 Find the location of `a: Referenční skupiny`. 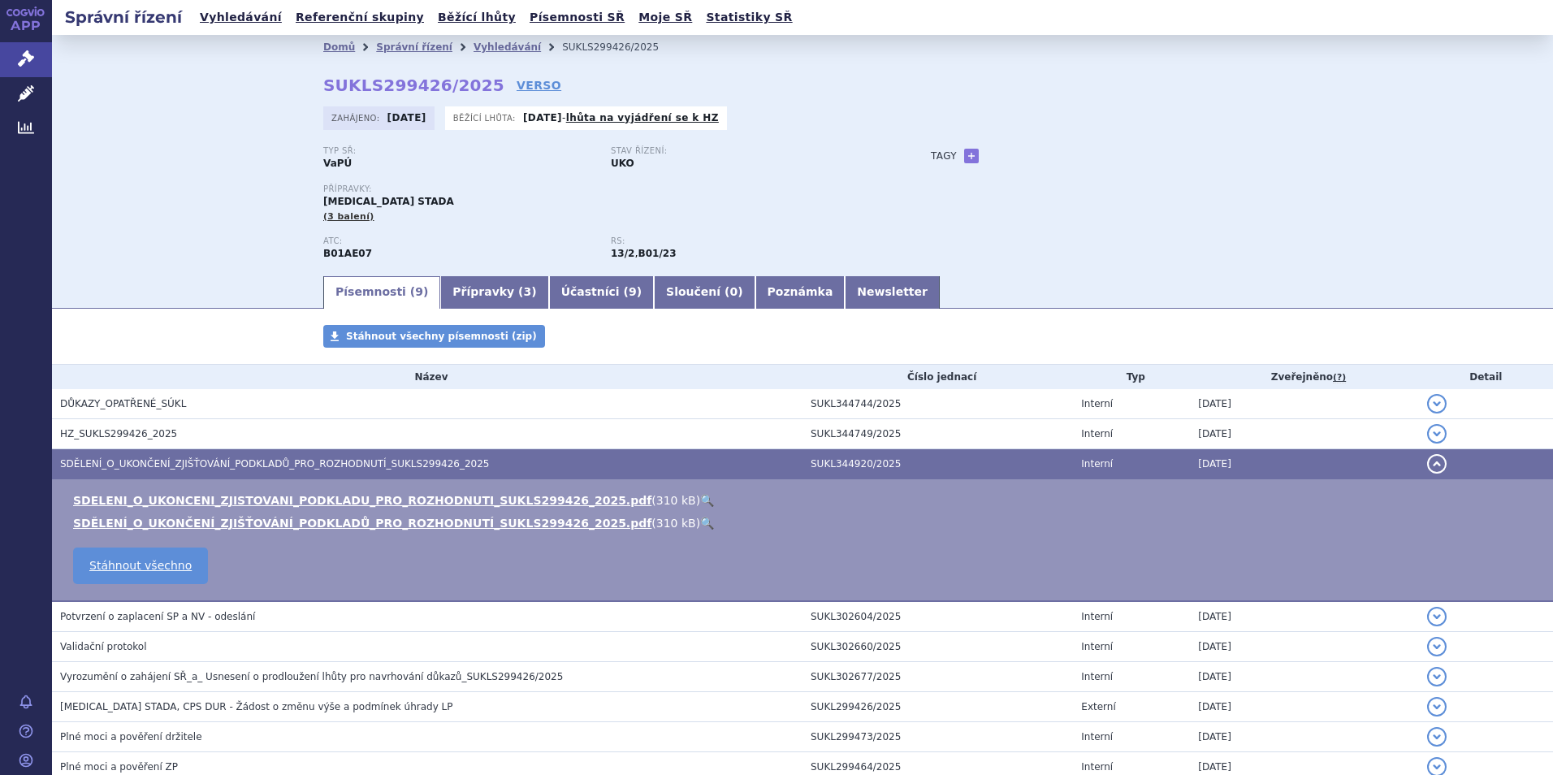

a: Referenční skupiny is located at coordinates (360, 17).